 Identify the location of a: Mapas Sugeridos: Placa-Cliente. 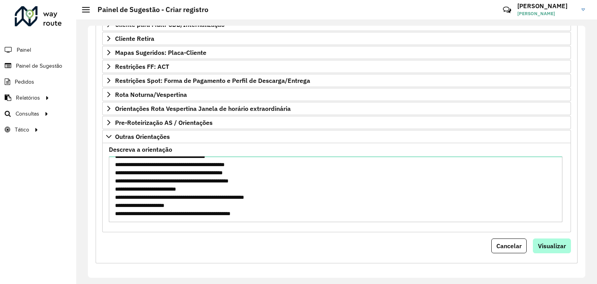
(337, 52).